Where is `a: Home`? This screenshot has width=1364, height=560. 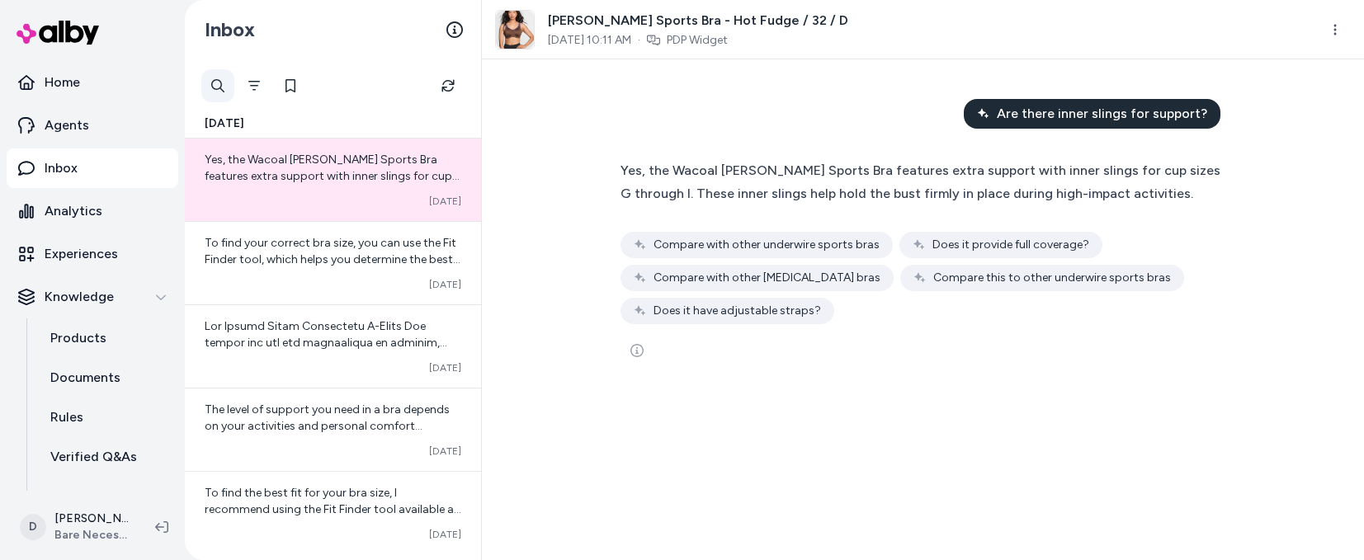
a: Home is located at coordinates (92, 83).